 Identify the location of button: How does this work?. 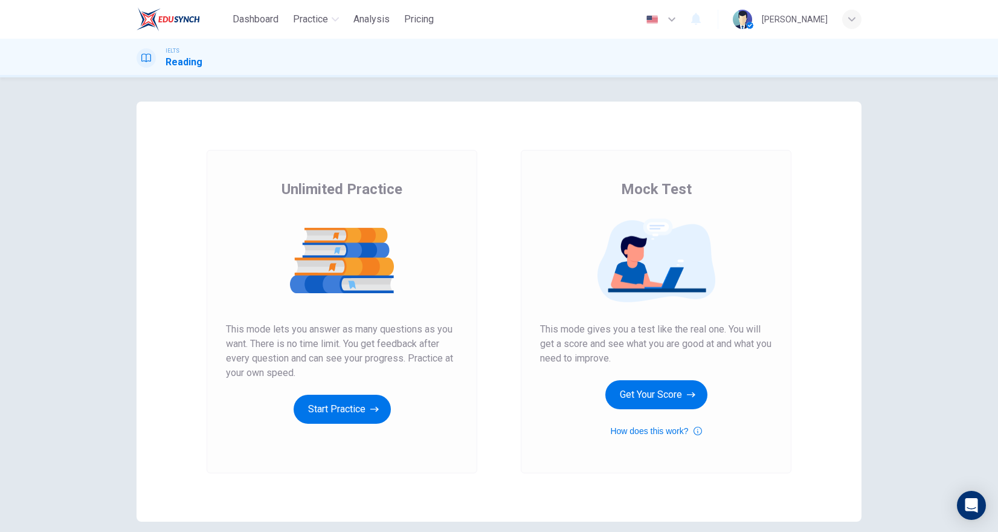
(655, 431).